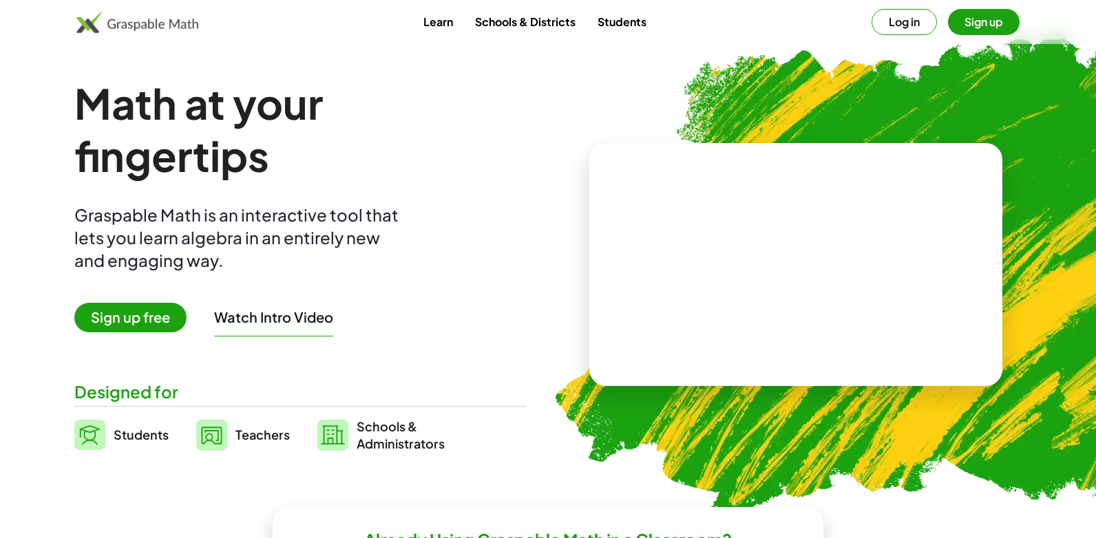  What do you see at coordinates (243, 435) in the screenshot?
I see `a: Teachers` at bounding box center [243, 435].